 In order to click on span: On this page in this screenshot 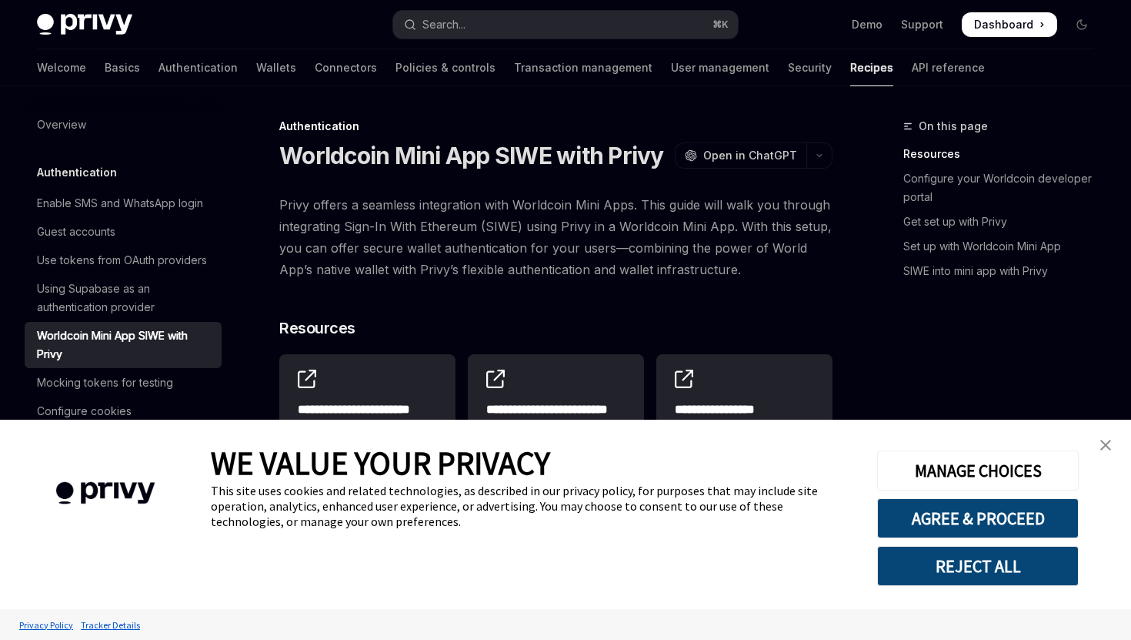, I will do `click(954, 126)`.